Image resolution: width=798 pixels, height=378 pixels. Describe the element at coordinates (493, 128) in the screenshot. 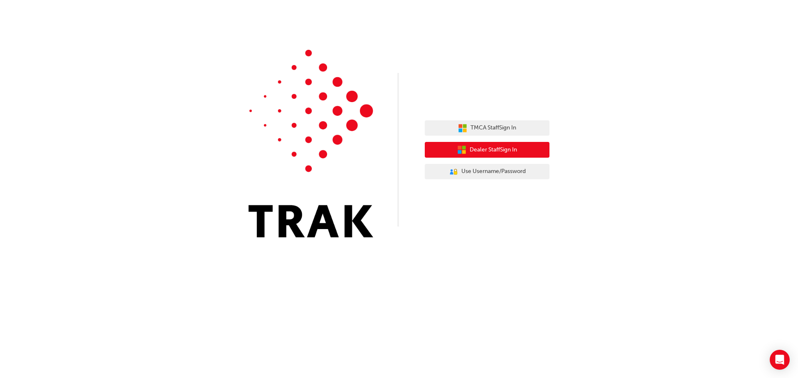

I see `span: TMCA Staff Sign In` at that location.